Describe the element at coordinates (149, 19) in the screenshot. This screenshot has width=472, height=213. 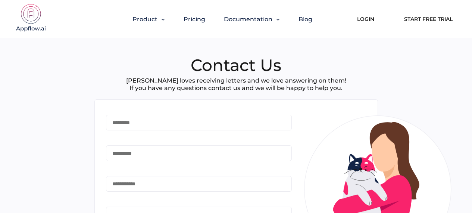
I see `button: Product` at that location.